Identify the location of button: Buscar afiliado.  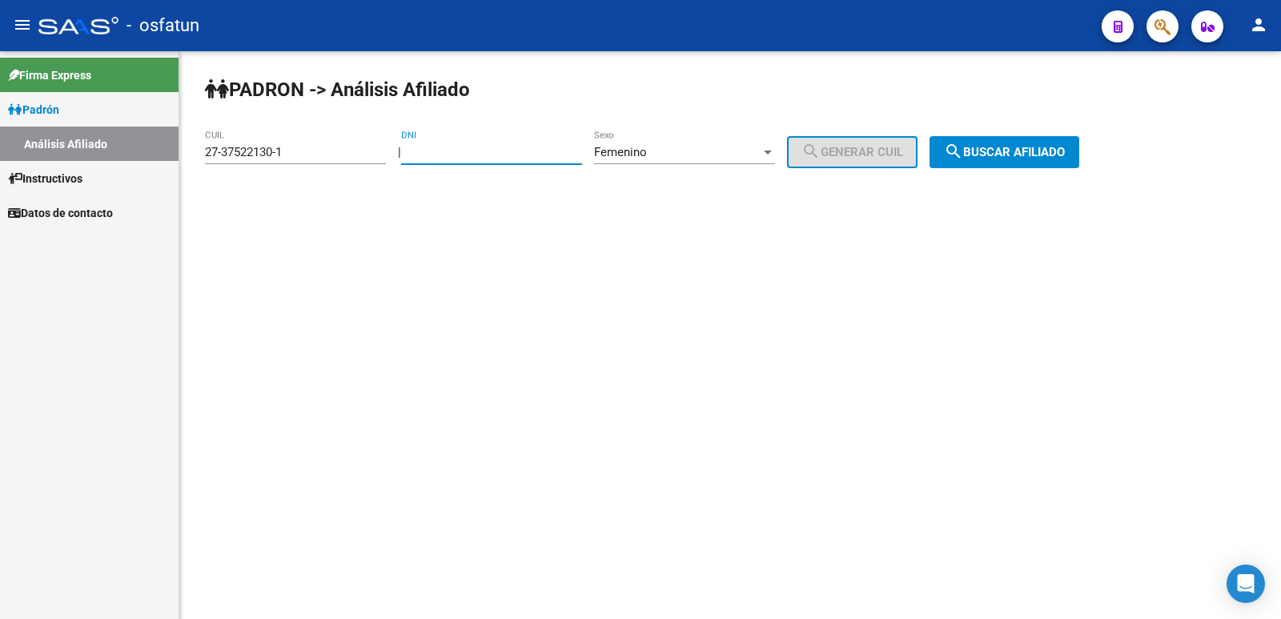
(1004, 152).